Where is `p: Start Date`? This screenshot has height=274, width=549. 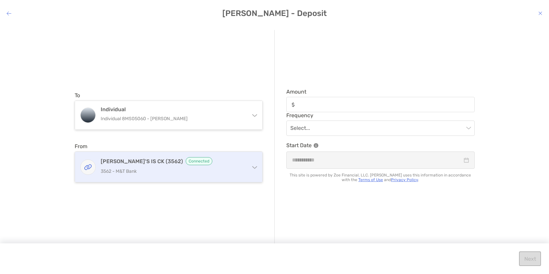 p: Start Date is located at coordinates (380, 145).